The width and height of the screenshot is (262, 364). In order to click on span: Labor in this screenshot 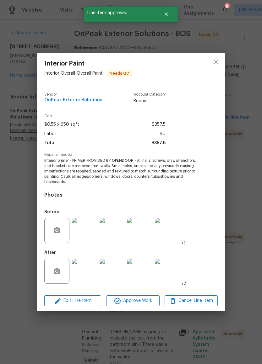, I will do `click(50, 134)`.